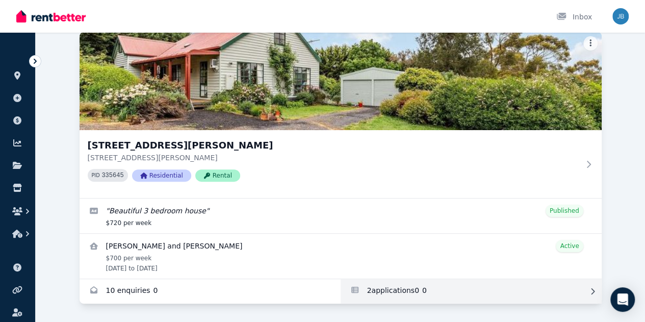  I want to click on div: Inbox, so click(574, 17).